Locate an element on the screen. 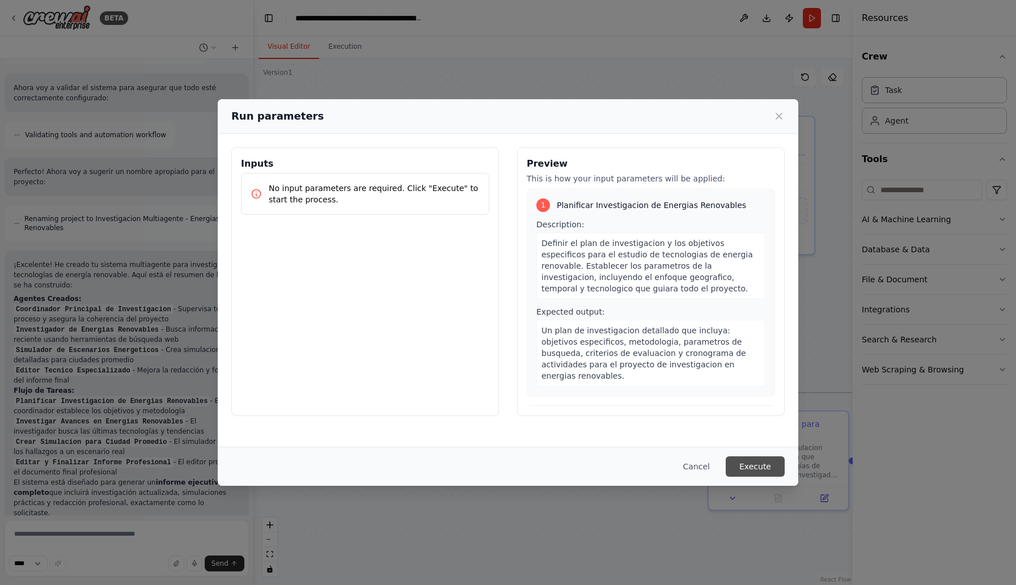 The height and width of the screenshot is (585, 1016). div: 1 is located at coordinates (543, 205).